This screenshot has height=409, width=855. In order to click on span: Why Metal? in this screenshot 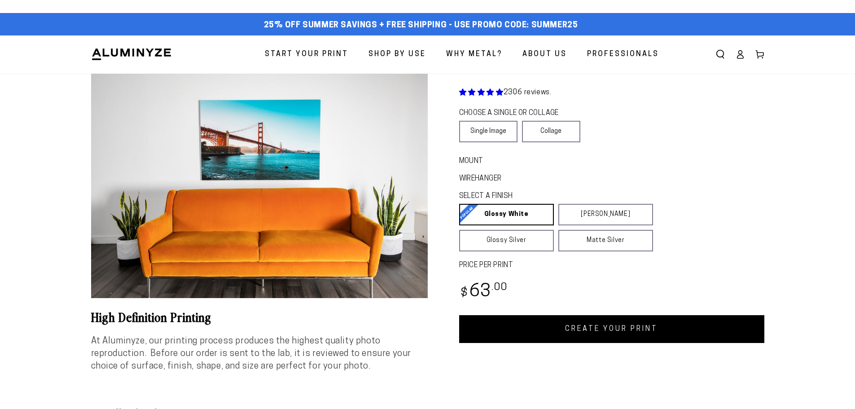, I will do `click(474, 54)`.